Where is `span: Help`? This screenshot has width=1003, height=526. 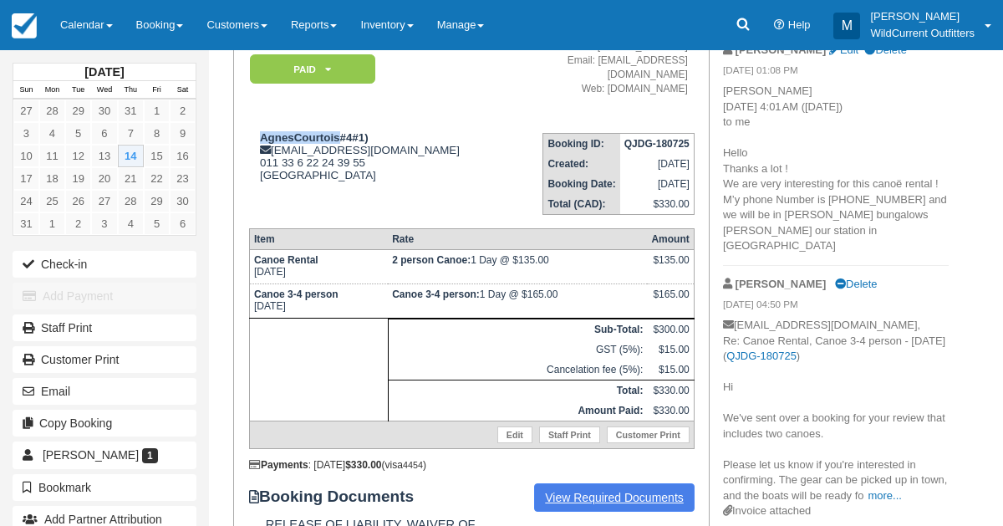 span: Help is located at coordinates (799, 24).